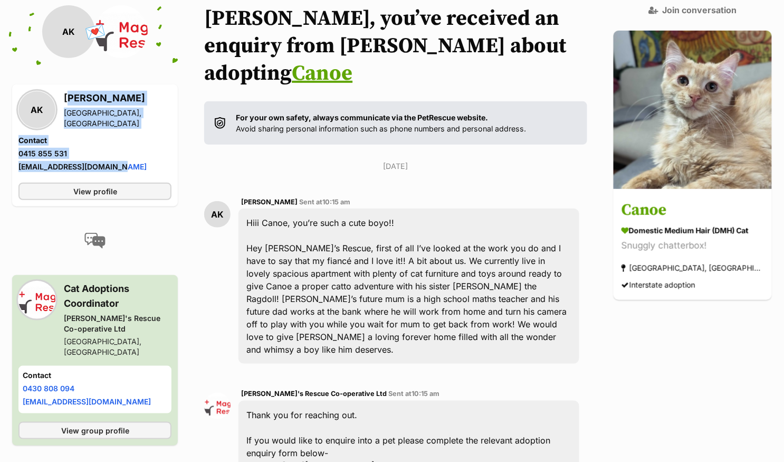 The height and width of the screenshot is (462, 784). Describe the element at coordinates (362, 117) in the screenshot. I see `strong: For your own safety, always communicate via the PetRescue website.` at that location.